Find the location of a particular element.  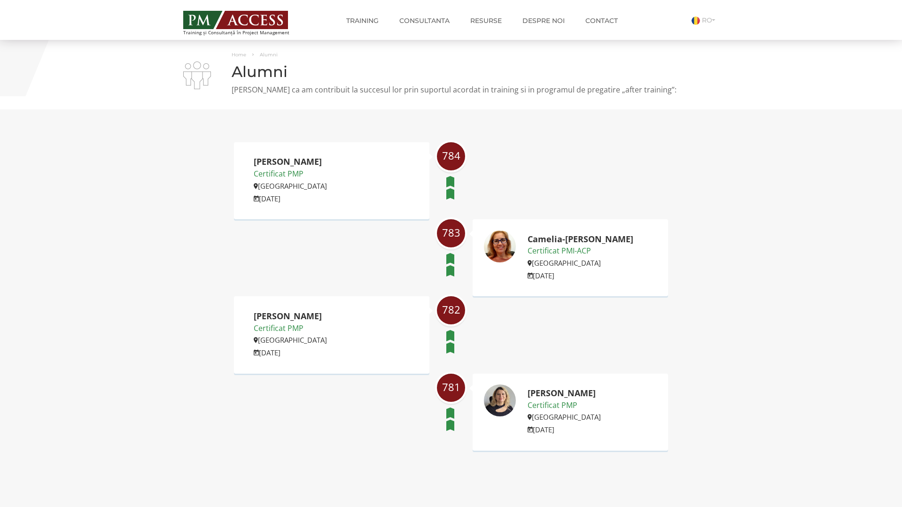

img: Adina Moise is located at coordinates (500, 401).